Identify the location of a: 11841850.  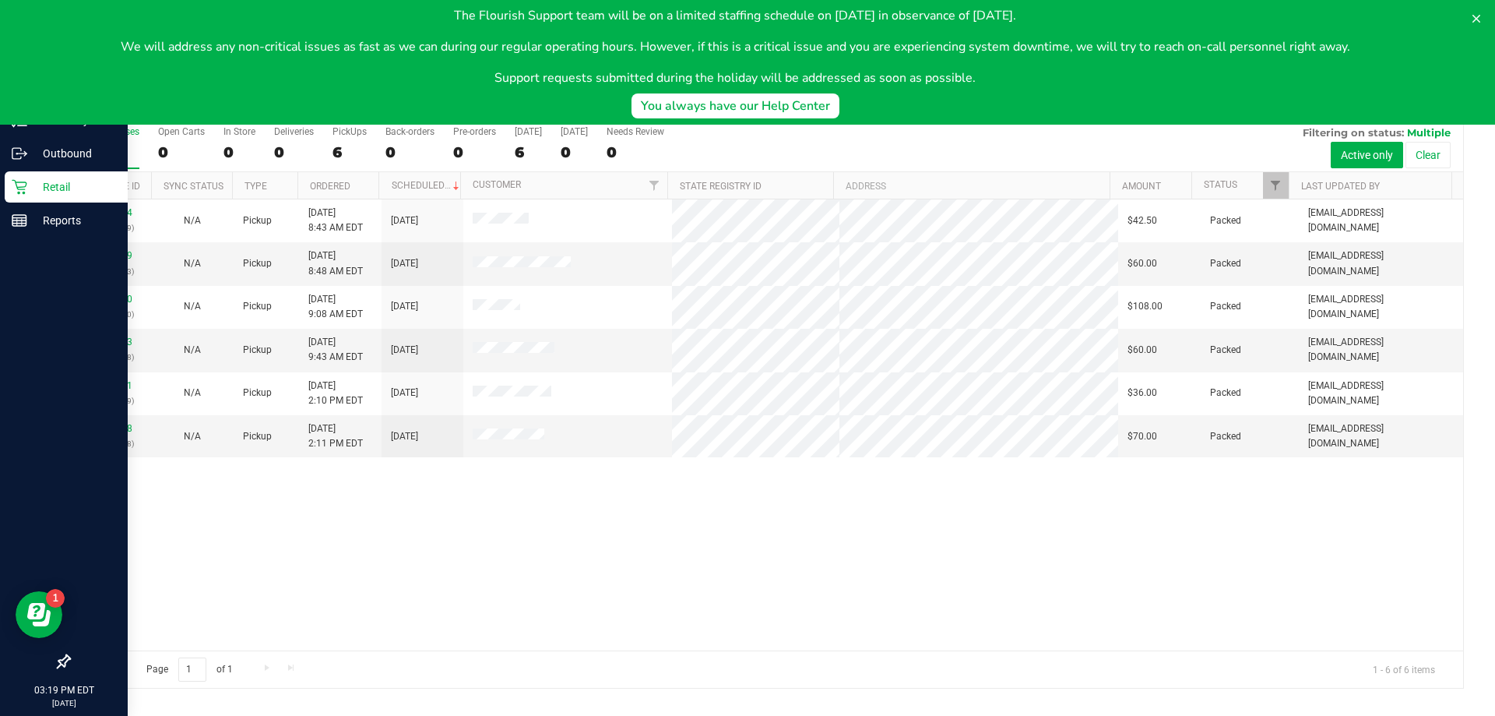
(111, 299).